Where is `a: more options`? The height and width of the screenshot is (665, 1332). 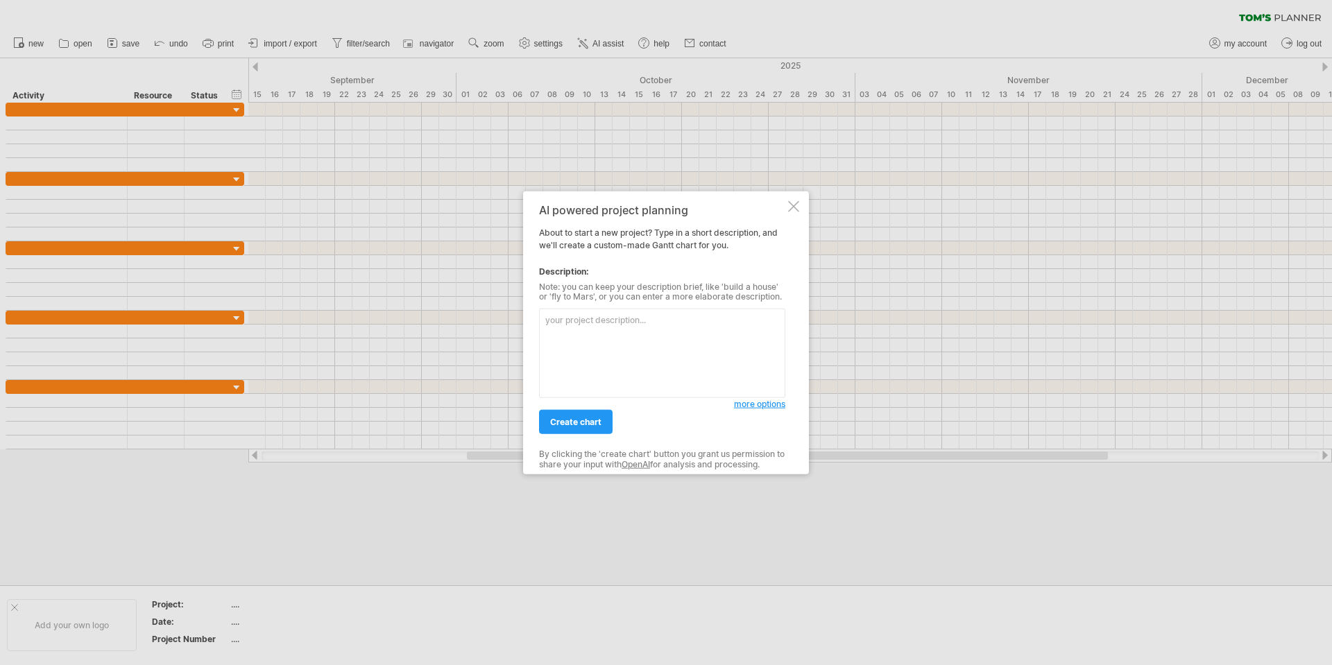
a: more options is located at coordinates (760, 404).